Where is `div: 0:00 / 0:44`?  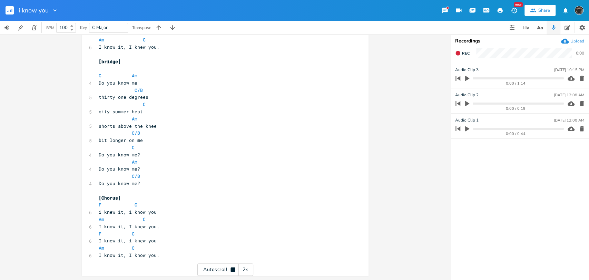
div: 0:00 / 0:44 is located at coordinates (516, 134).